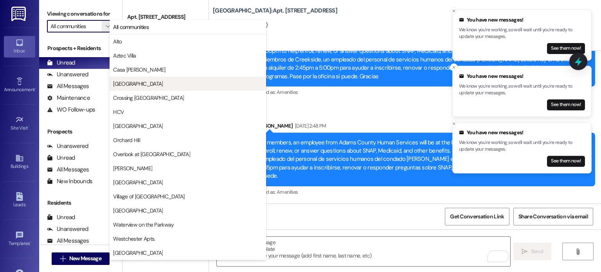 This screenshot has width=601, height=272. Describe the element at coordinates (363, 251) in the screenshot. I see `textarea: To enrich screen reader interactions, please activate Accessibility in Grammarly extension settings` at that location.